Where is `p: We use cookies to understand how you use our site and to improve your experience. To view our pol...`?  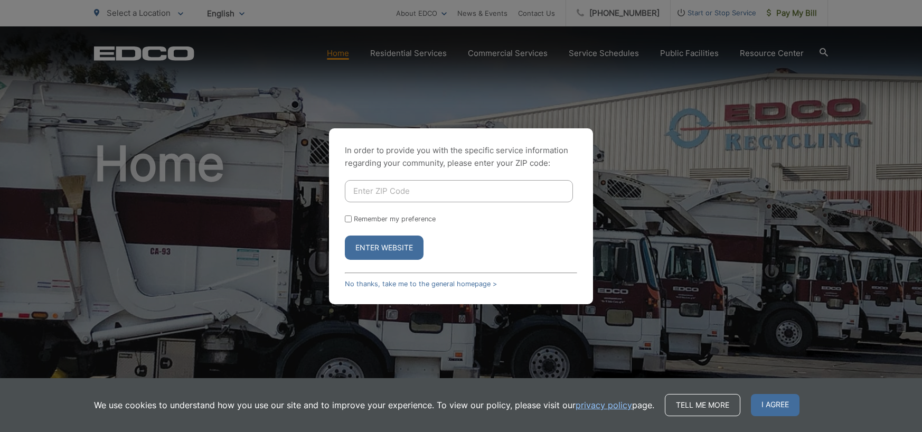 p: We use cookies to understand how you use our site and to improve your experience. To view our pol... is located at coordinates (374, 405).